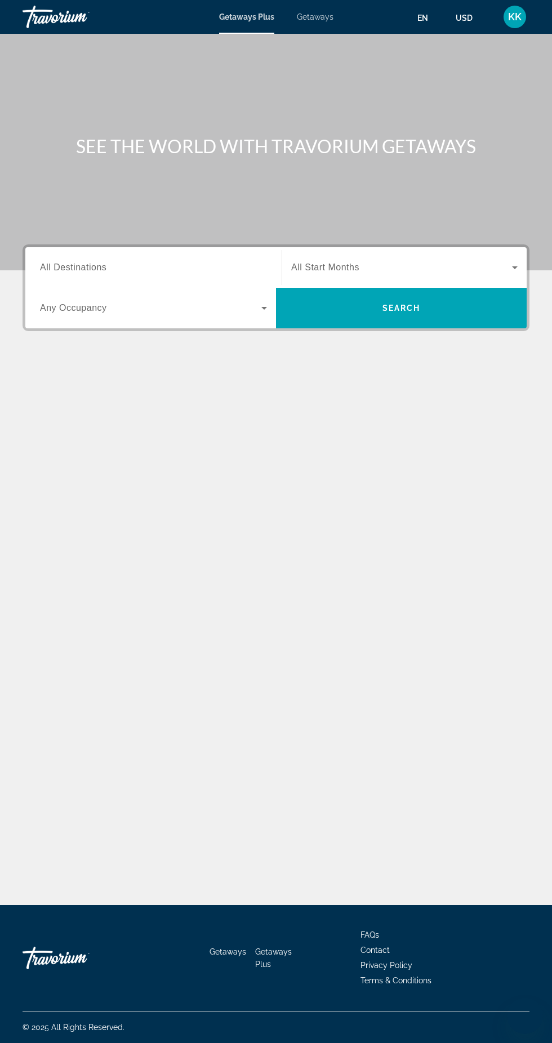 This screenshot has width=552, height=1043. What do you see at coordinates (79, 958) in the screenshot?
I see `a: Go Home` at bounding box center [79, 958].